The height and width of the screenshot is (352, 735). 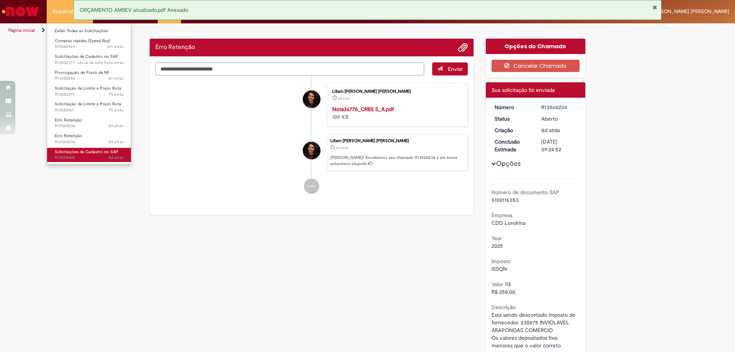 What do you see at coordinates (89, 93) in the screenshot?
I see `ul: Requisições` at bounding box center [89, 93].